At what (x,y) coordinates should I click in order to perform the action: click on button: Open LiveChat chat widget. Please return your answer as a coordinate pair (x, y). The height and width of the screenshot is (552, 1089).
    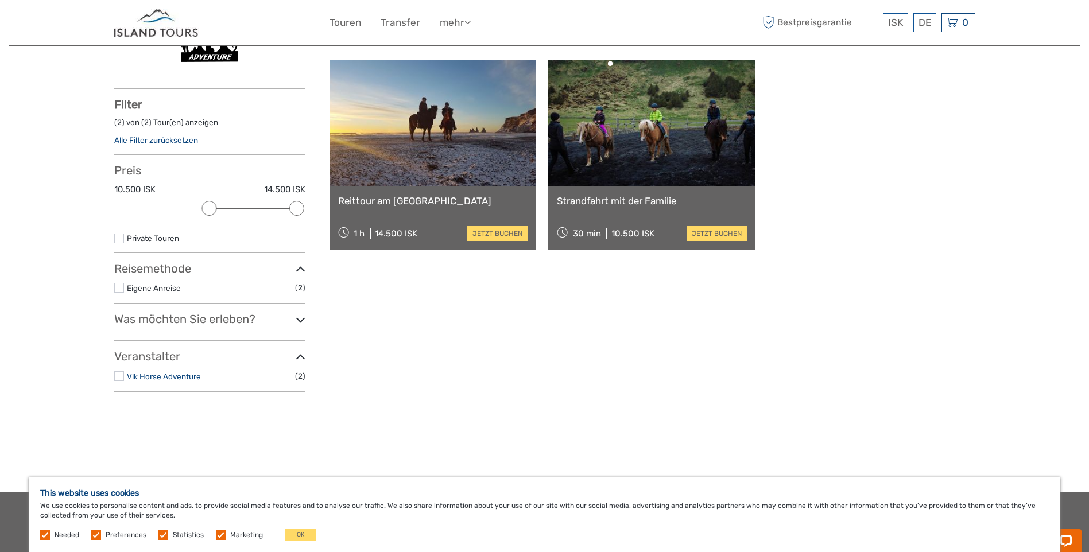
    Looking at the image, I should click on (139, 25).